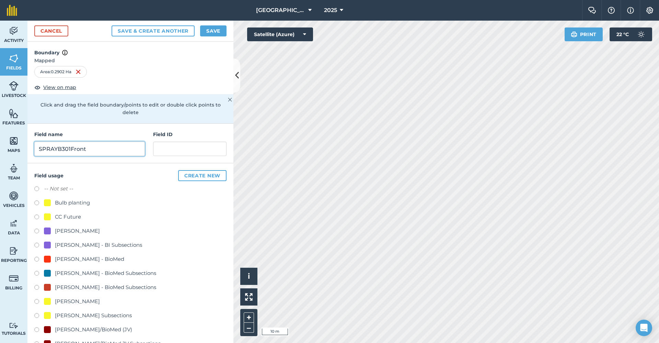 This screenshot has height=343, width=659. Describe the element at coordinates (612, 10) in the screenshot. I see `img: A question mark icon` at that location.